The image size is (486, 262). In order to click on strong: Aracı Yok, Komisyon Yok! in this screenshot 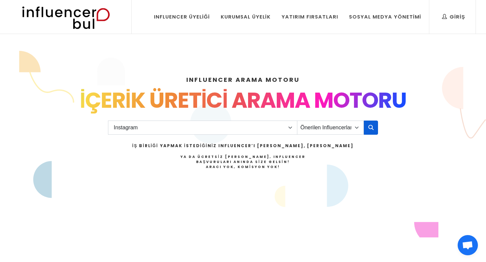, I will do `click(243, 167)`.